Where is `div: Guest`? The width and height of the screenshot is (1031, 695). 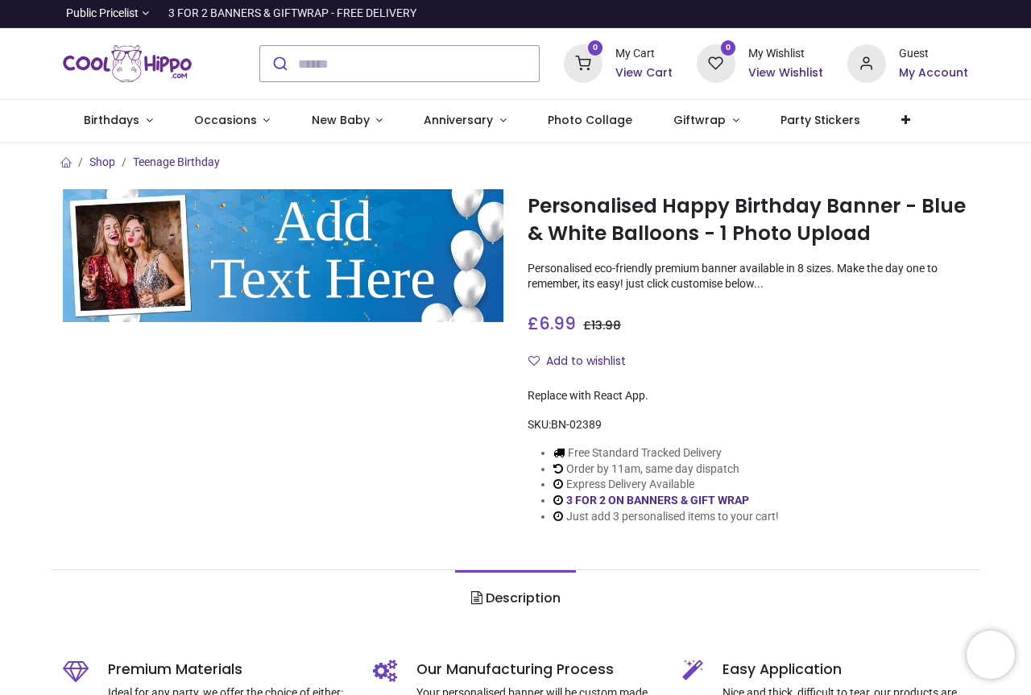
div: Guest is located at coordinates (934, 54).